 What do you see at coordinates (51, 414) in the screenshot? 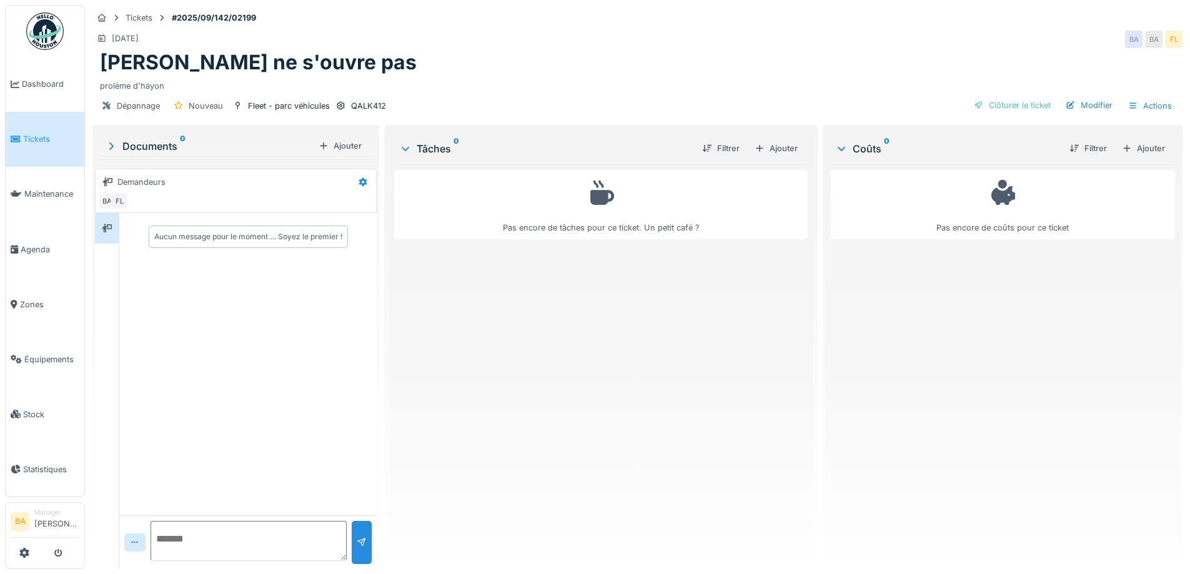
I see `span: Stock` at bounding box center [51, 414].